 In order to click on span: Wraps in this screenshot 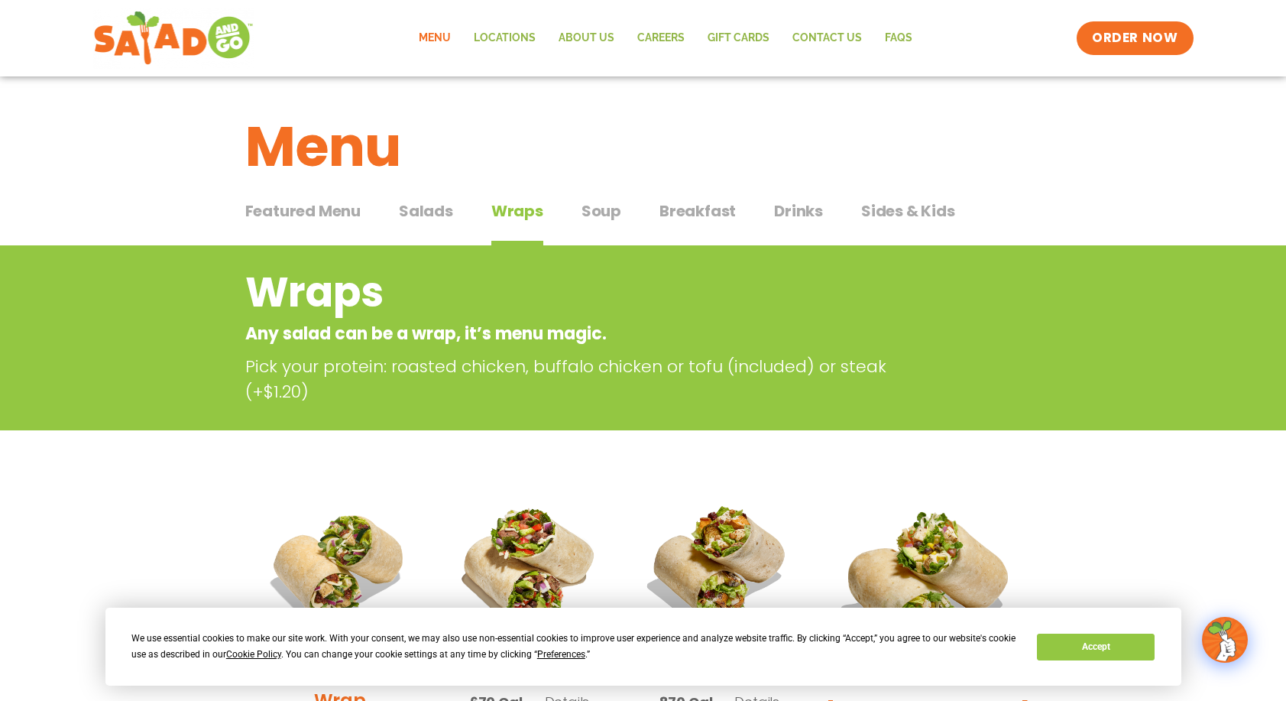, I will do `click(518, 211)`.